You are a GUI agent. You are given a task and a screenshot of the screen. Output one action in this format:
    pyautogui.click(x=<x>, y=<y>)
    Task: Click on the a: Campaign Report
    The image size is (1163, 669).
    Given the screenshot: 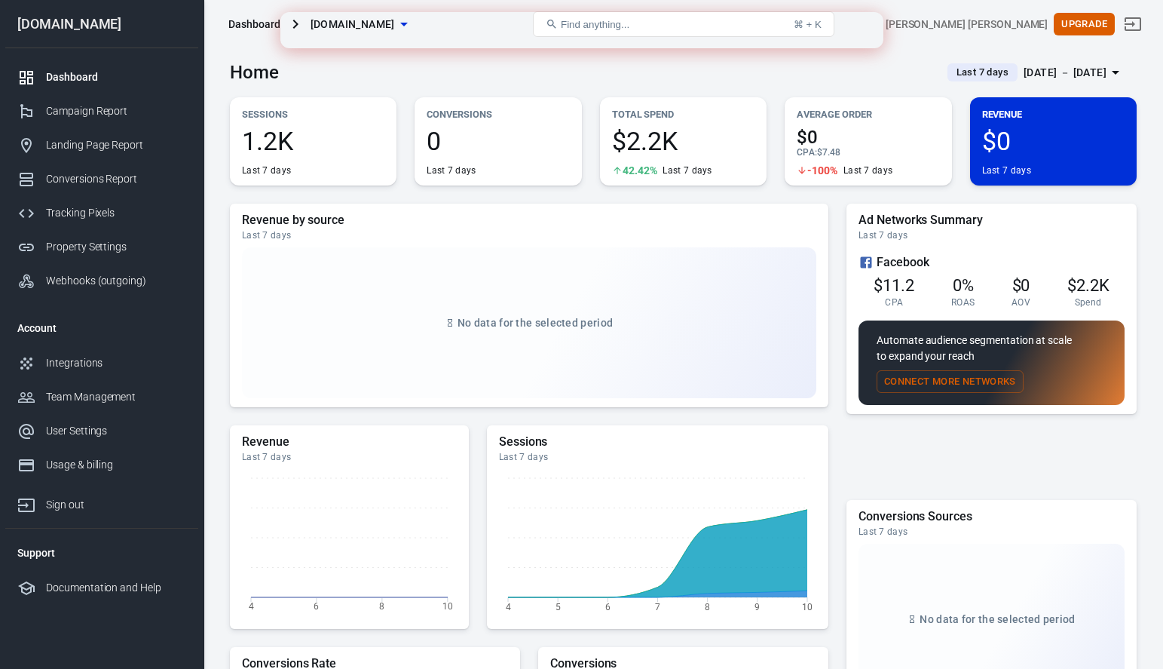 What is the action you would take?
    pyautogui.click(x=102, y=111)
    